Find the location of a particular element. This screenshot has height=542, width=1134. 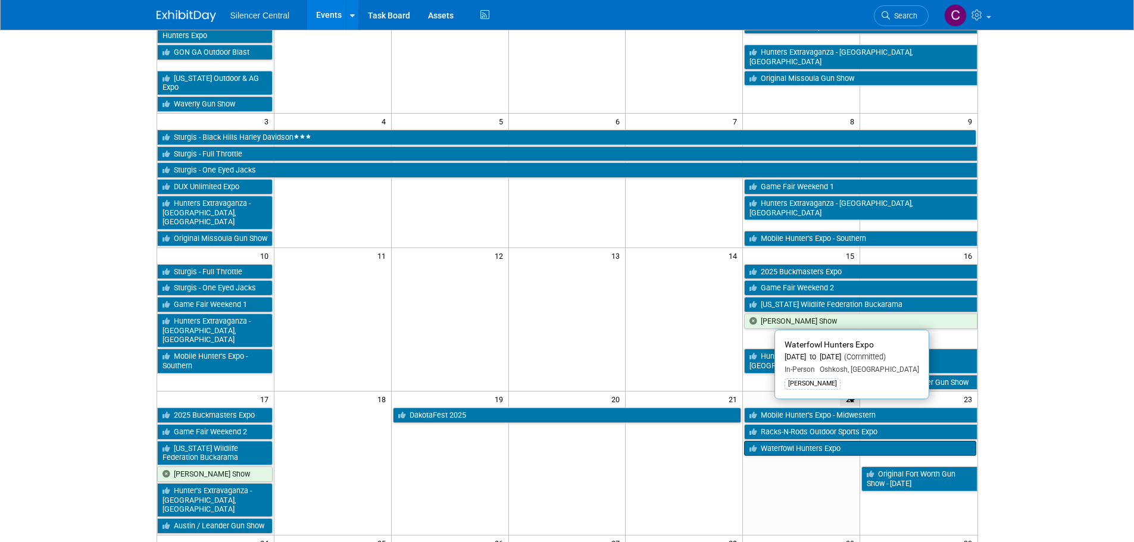

span: 23 is located at coordinates (970, 399).